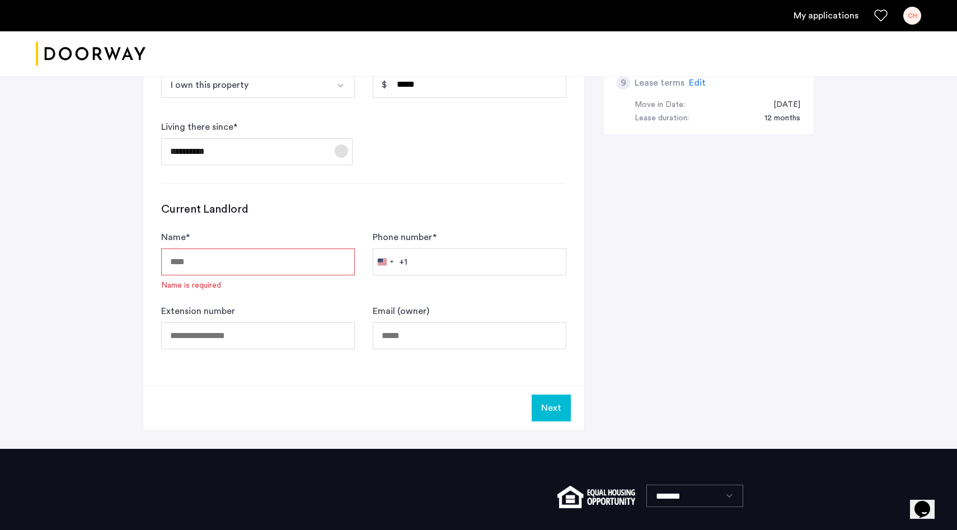 This screenshot has width=957, height=530. I want to click on button: Next, so click(552, 408).